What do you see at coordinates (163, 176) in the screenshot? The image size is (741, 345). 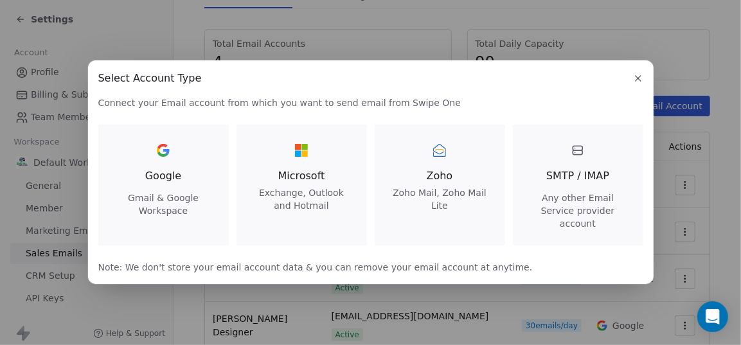 I see `span: Google` at bounding box center [163, 176].